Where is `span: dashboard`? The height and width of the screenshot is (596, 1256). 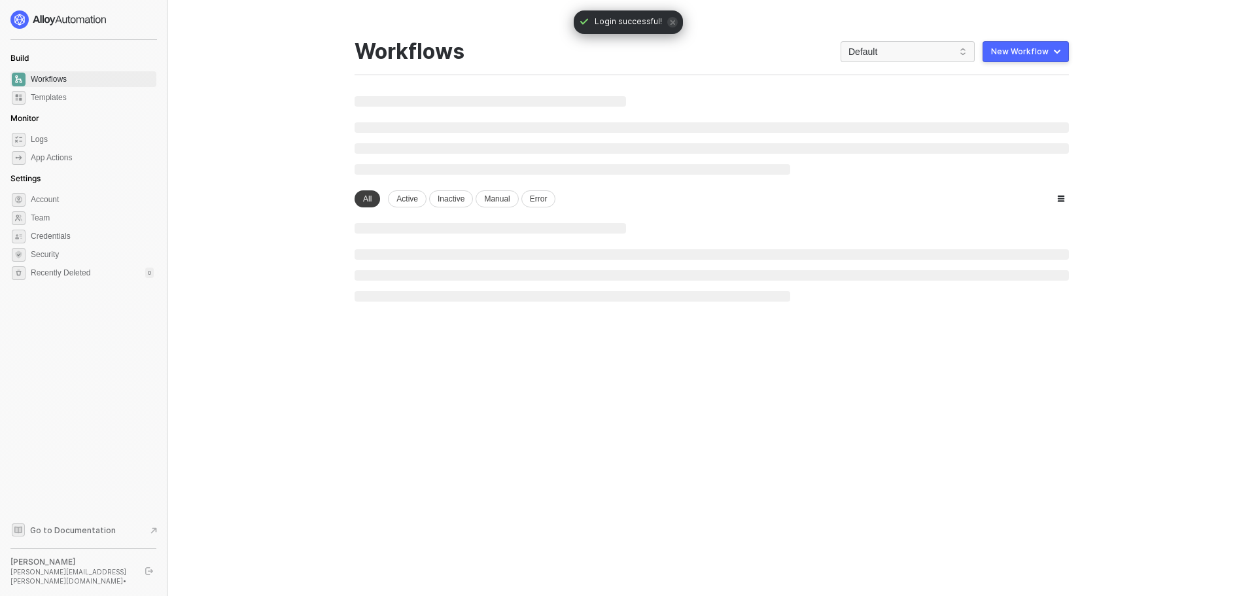
span: dashboard is located at coordinates (18, 79).